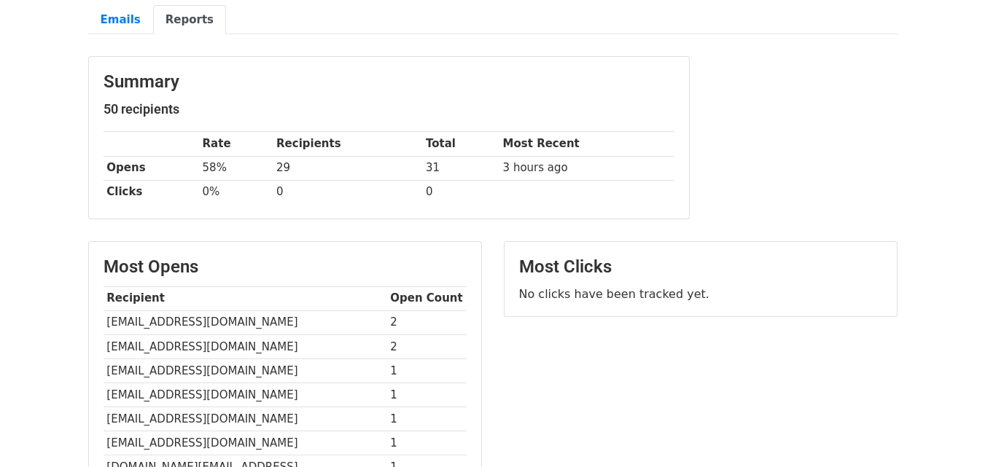 This screenshot has width=985, height=467. I want to click on a: Emails, so click(120, 20).